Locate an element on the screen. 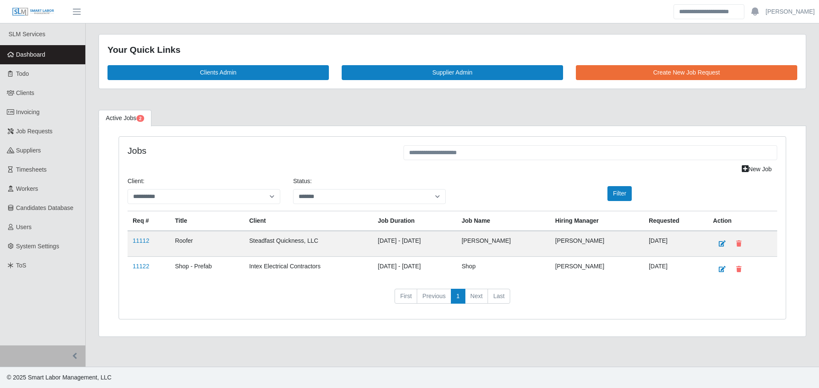 This screenshot has height=388, width=819. span: Workers is located at coordinates (27, 189).